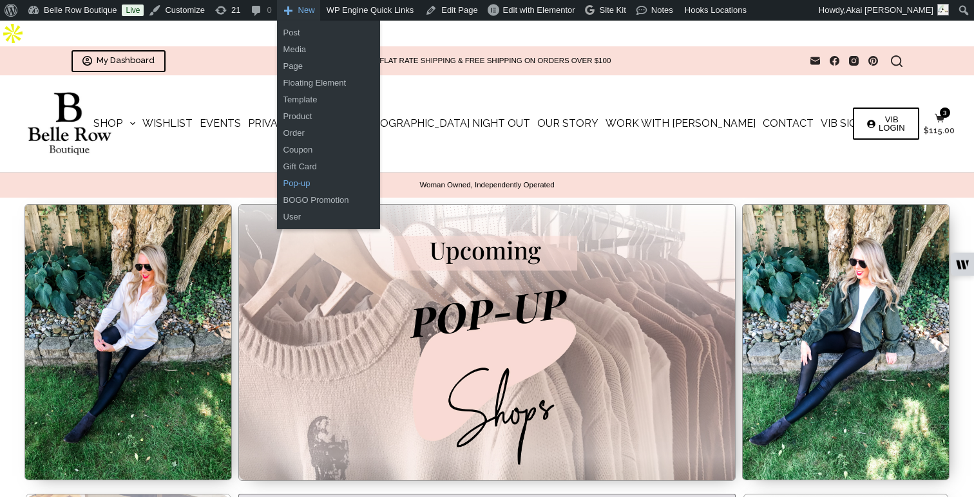  What do you see at coordinates (945, 113) in the screenshot?
I see `span: 3` at bounding box center [945, 113].